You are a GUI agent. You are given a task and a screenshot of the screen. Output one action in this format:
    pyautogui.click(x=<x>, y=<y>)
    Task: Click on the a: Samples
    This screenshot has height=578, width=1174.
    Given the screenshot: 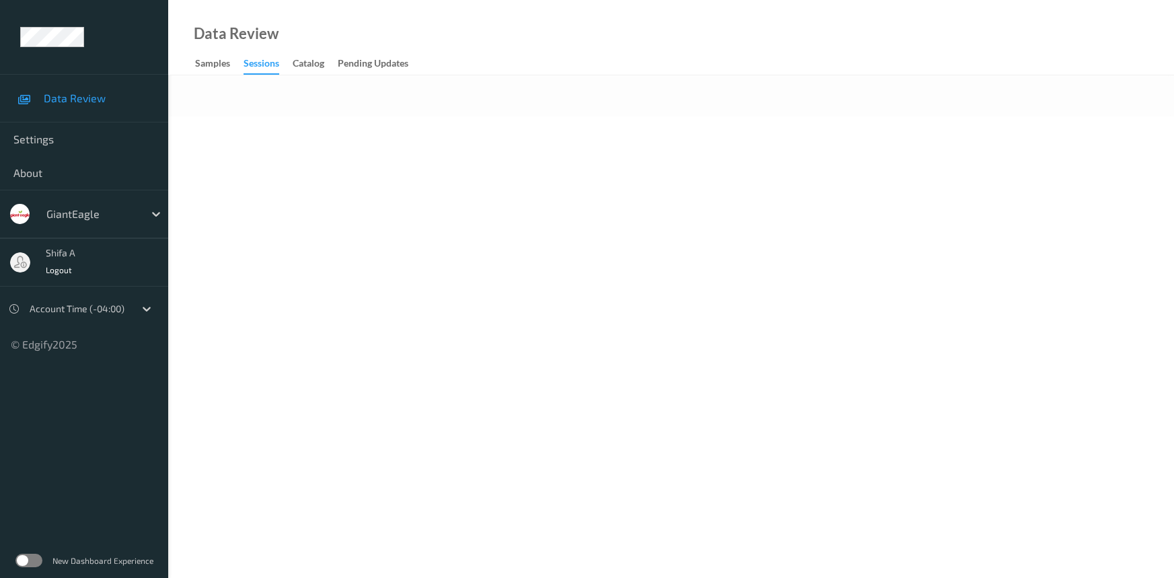 What is the action you would take?
    pyautogui.click(x=219, y=64)
    